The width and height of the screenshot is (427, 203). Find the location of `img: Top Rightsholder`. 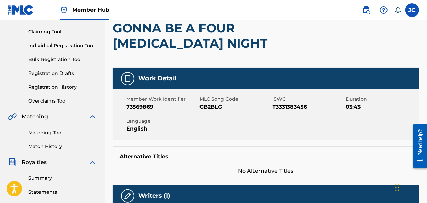

img: Top Rightsholder is located at coordinates (64, 10).